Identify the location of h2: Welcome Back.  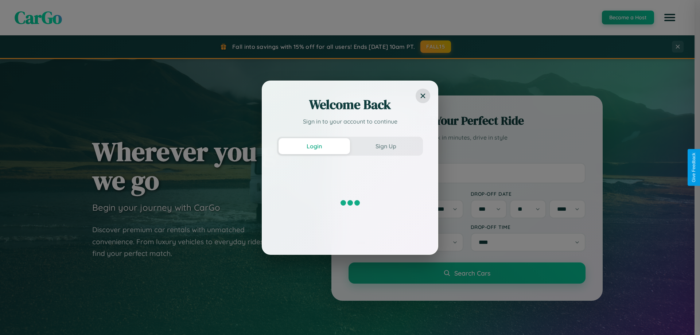
(350, 105).